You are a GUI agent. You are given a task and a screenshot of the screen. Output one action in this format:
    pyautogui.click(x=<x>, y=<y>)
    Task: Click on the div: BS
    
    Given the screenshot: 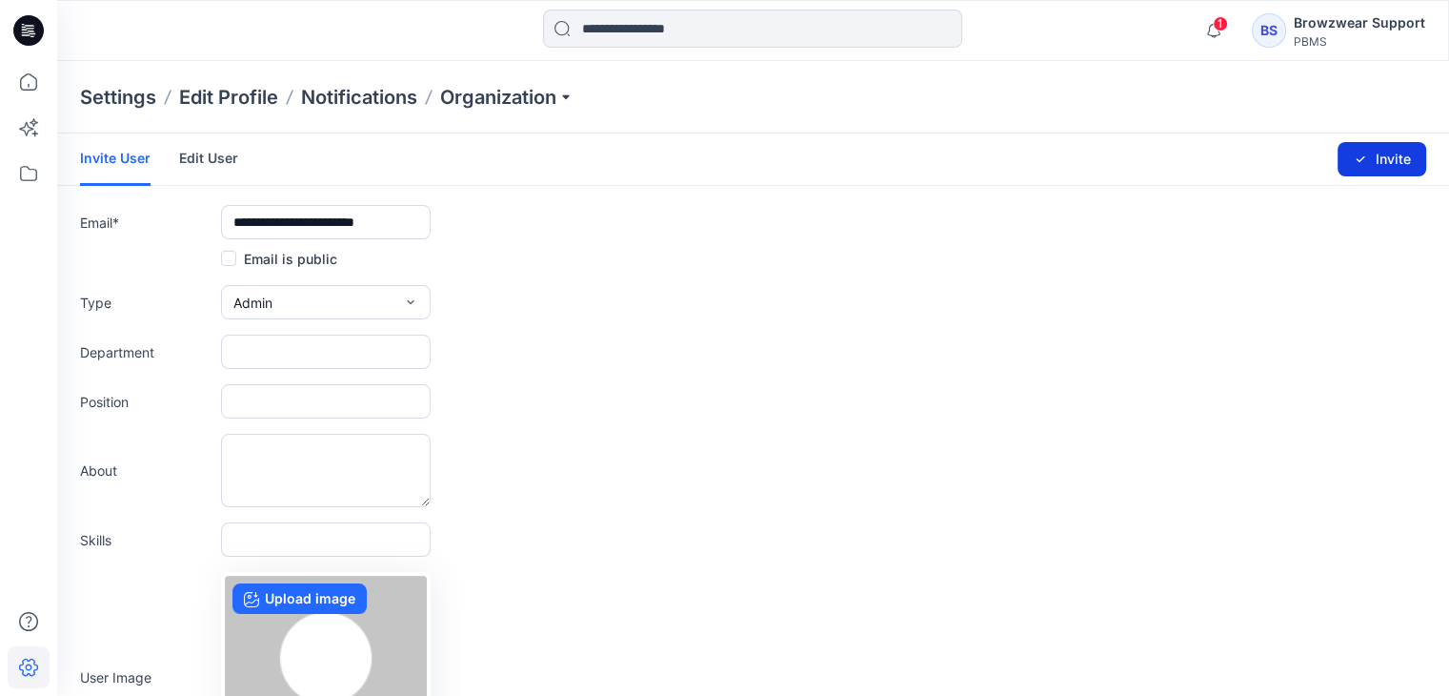 What is the action you would take?
    pyautogui.click(x=1269, y=30)
    